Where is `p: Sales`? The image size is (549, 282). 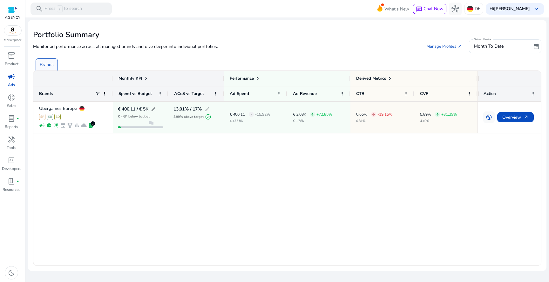
p: Sales is located at coordinates (11, 106).